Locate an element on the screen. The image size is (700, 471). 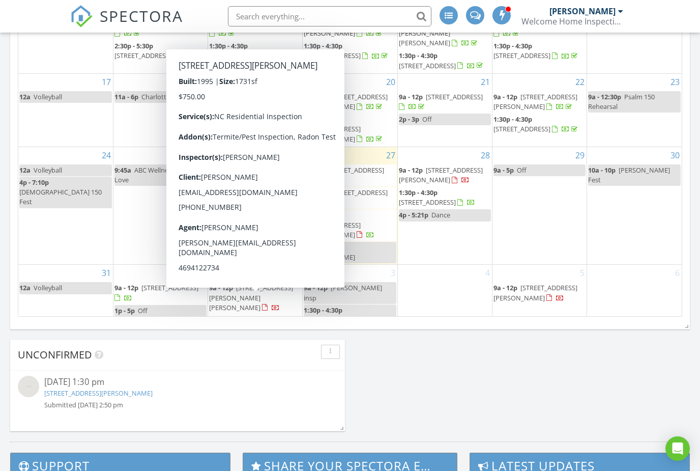
td: Go to September 6, 2025 is located at coordinates (635, 306).